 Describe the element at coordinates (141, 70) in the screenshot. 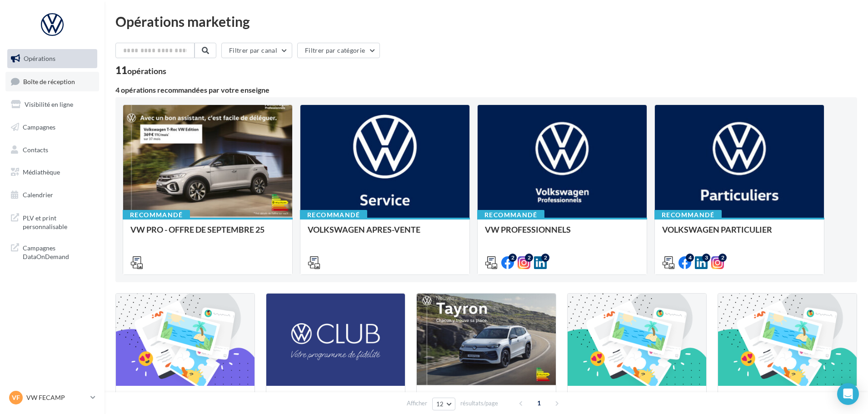

I see `div: 11` at that location.